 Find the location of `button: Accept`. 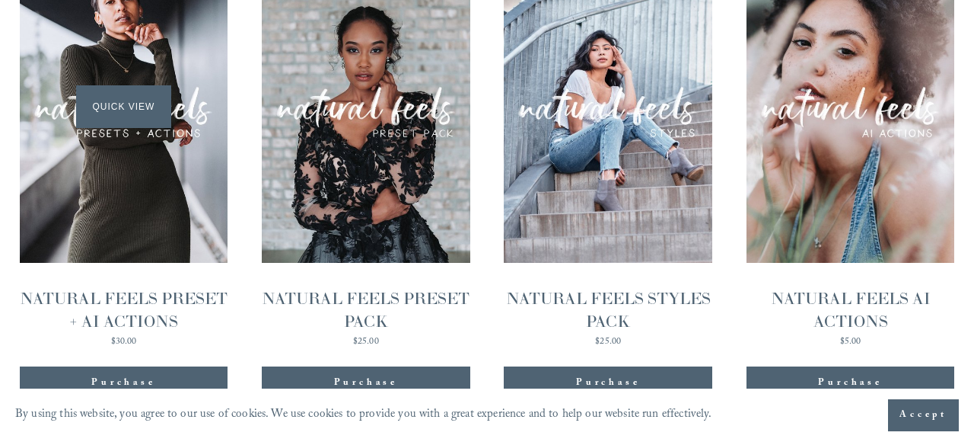

button: Accept is located at coordinates (923, 415).